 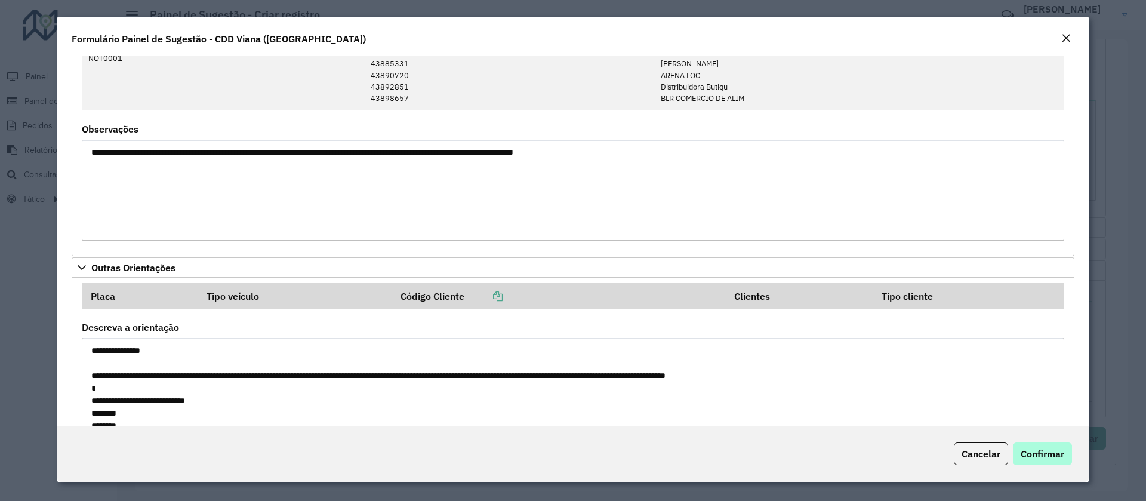 What do you see at coordinates (980, 453) in the screenshot?
I see `span: Cancelar` at bounding box center [980, 453].